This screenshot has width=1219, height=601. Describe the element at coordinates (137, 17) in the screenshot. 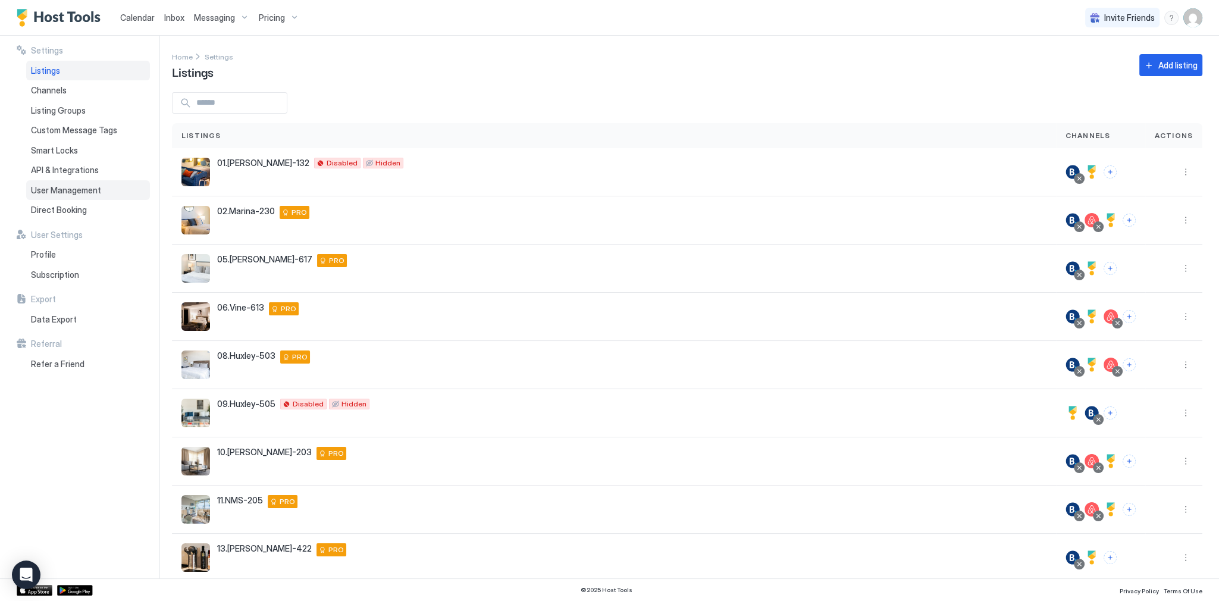

I see `a: Calendar` at that location.